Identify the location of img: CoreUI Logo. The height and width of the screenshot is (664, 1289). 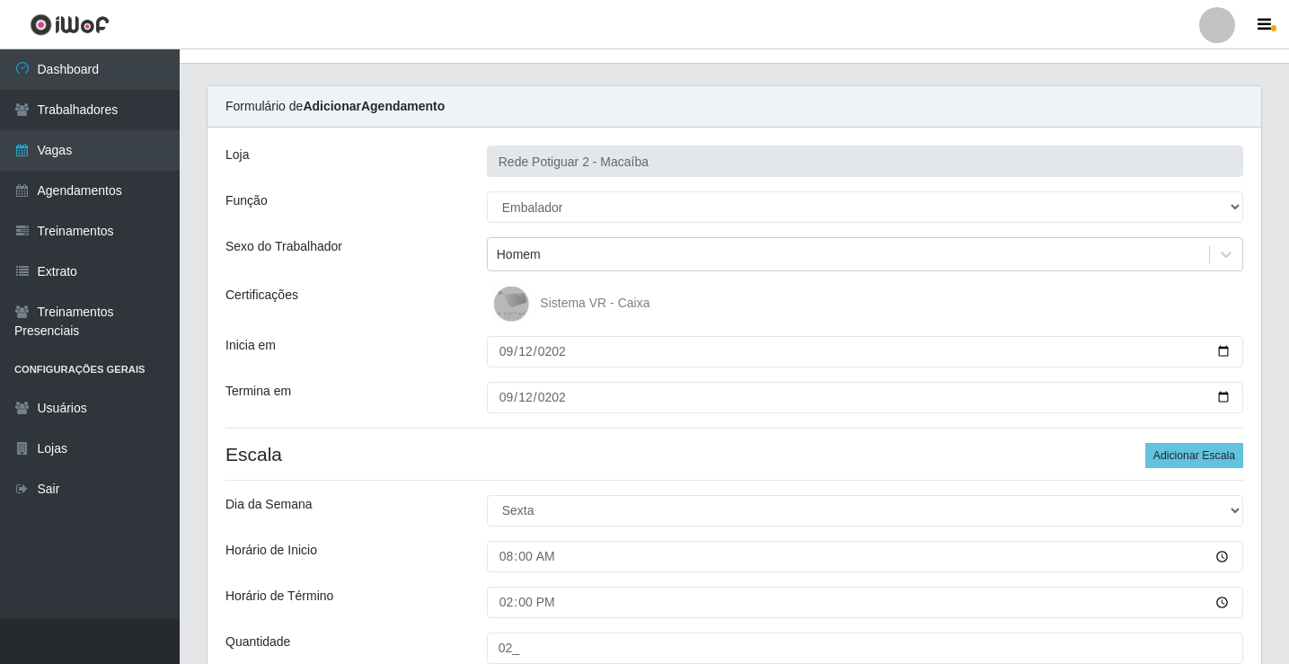
(69, 24).